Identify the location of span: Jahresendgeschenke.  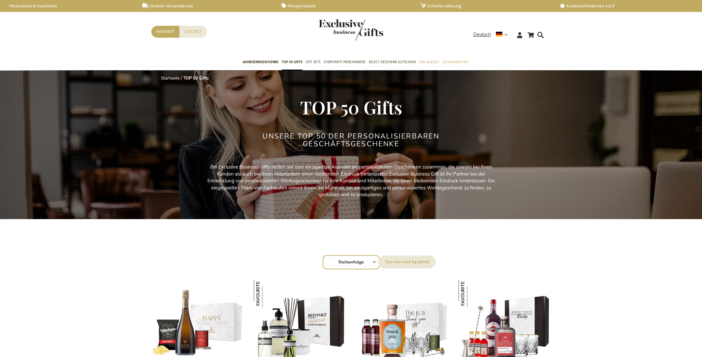
(261, 62).